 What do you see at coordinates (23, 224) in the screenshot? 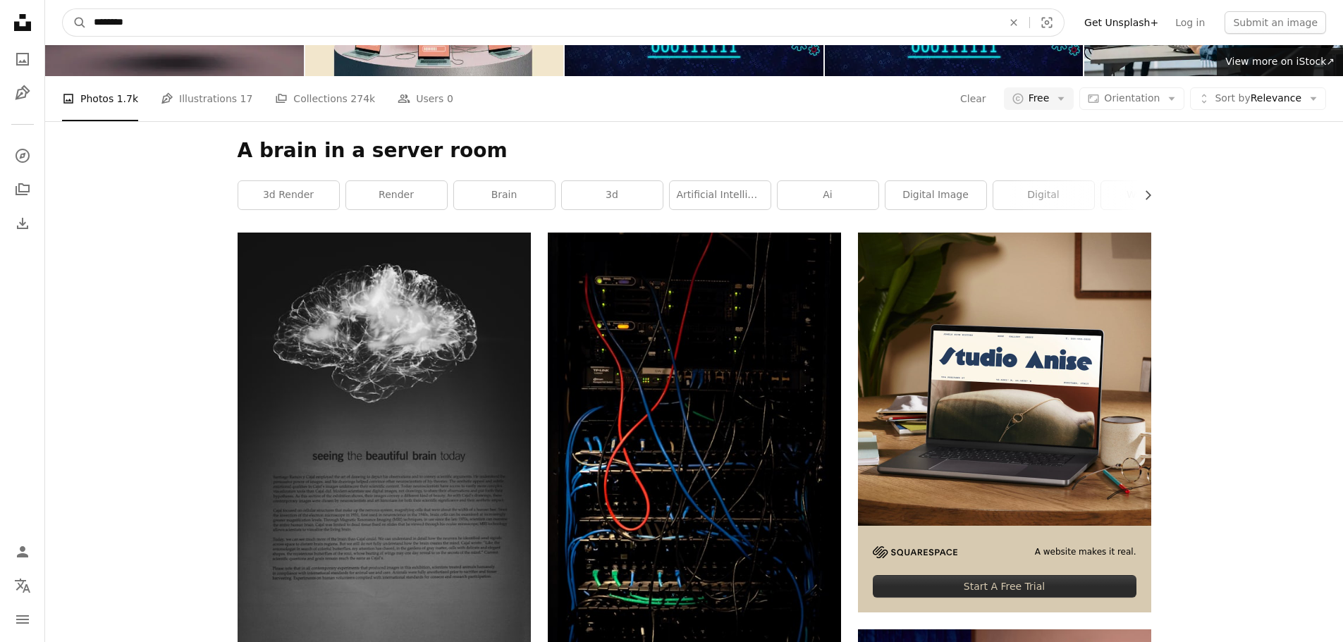
I see `a: Download History` at bounding box center [23, 224].